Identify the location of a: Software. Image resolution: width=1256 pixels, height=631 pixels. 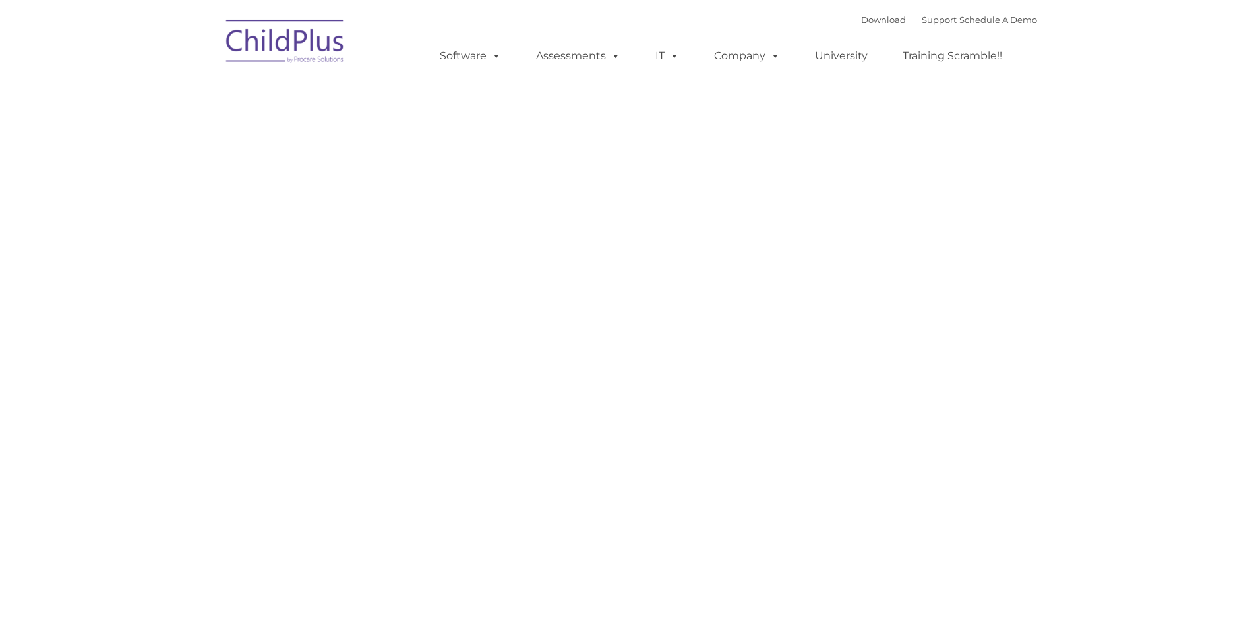
(470, 56).